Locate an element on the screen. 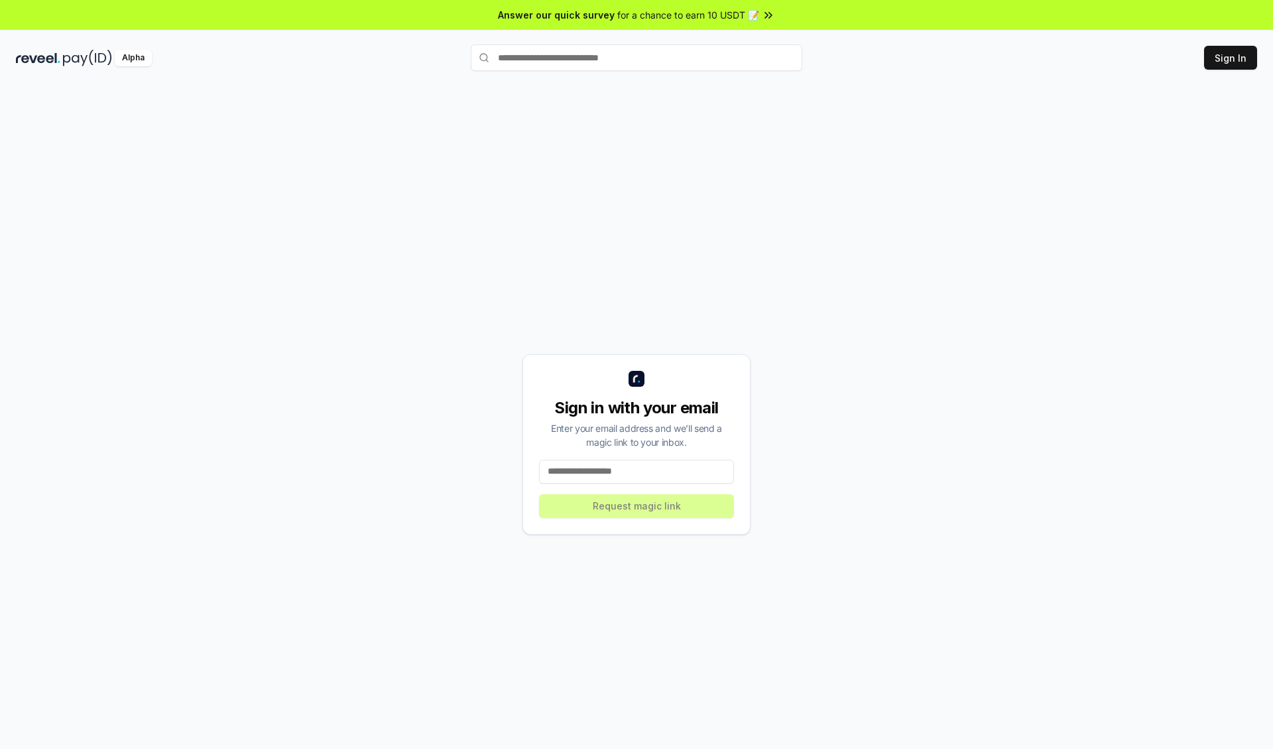 The image size is (1273, 749). div: Enter your email address and we’ll send a magic link to your inbox. is located at coordinates (637, 435).